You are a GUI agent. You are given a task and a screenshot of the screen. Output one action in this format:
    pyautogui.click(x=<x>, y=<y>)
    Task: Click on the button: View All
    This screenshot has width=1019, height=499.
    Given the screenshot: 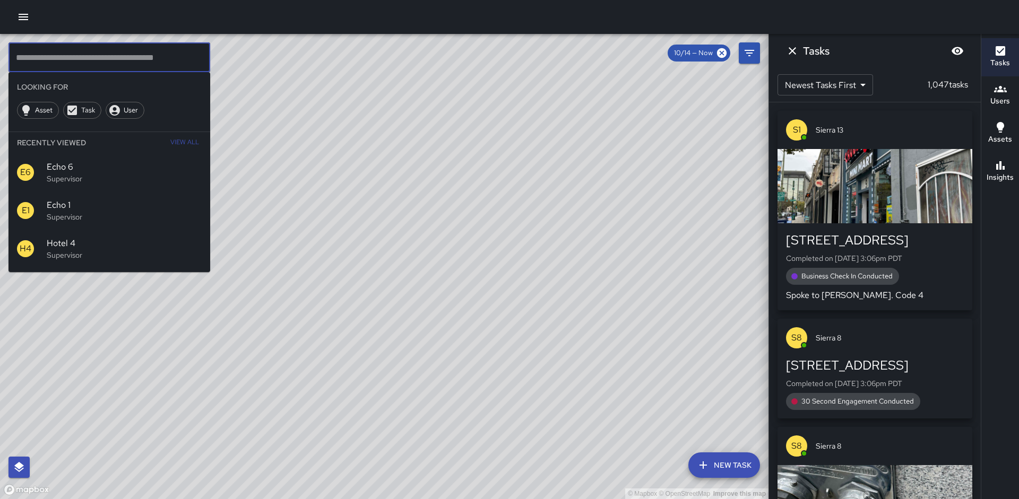 What is the action you would take?
    pyautogui.click(x=185, y=143)
    